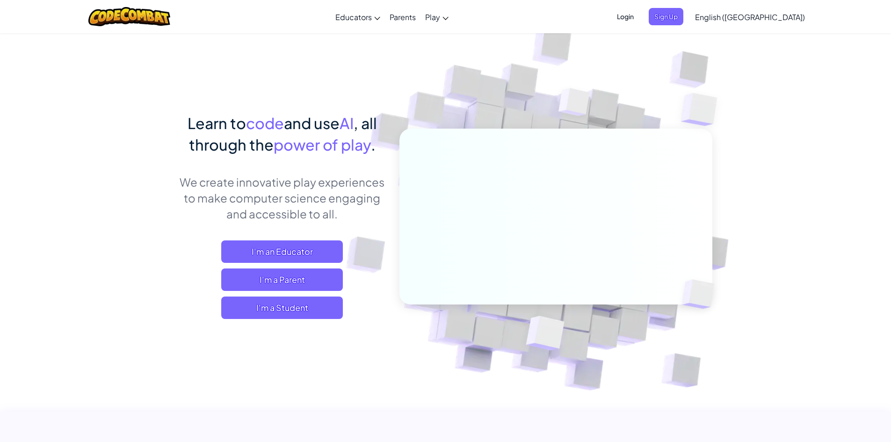  I want to click on p: We create innovative play experiences to make computer science engaging and accessible to all., so click(282, 198).